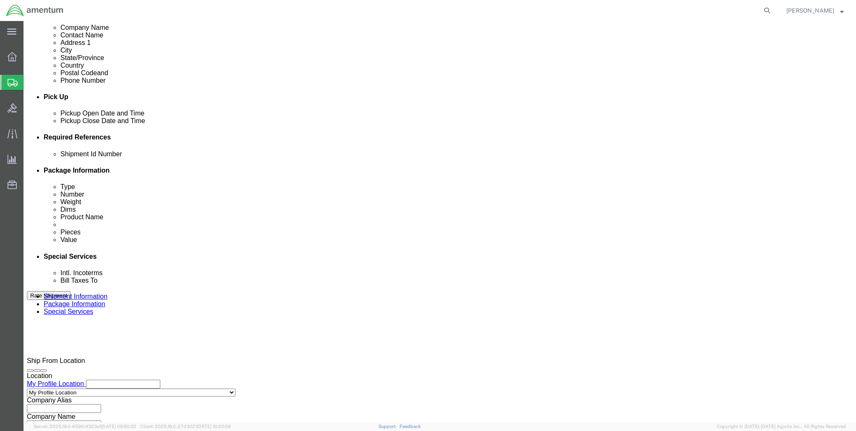  What do you see at coordinates (85, 426) in the screenshot?
I see `span: Server: 2025.18.0-659fc4323ef` at bounding box center [85, 426].